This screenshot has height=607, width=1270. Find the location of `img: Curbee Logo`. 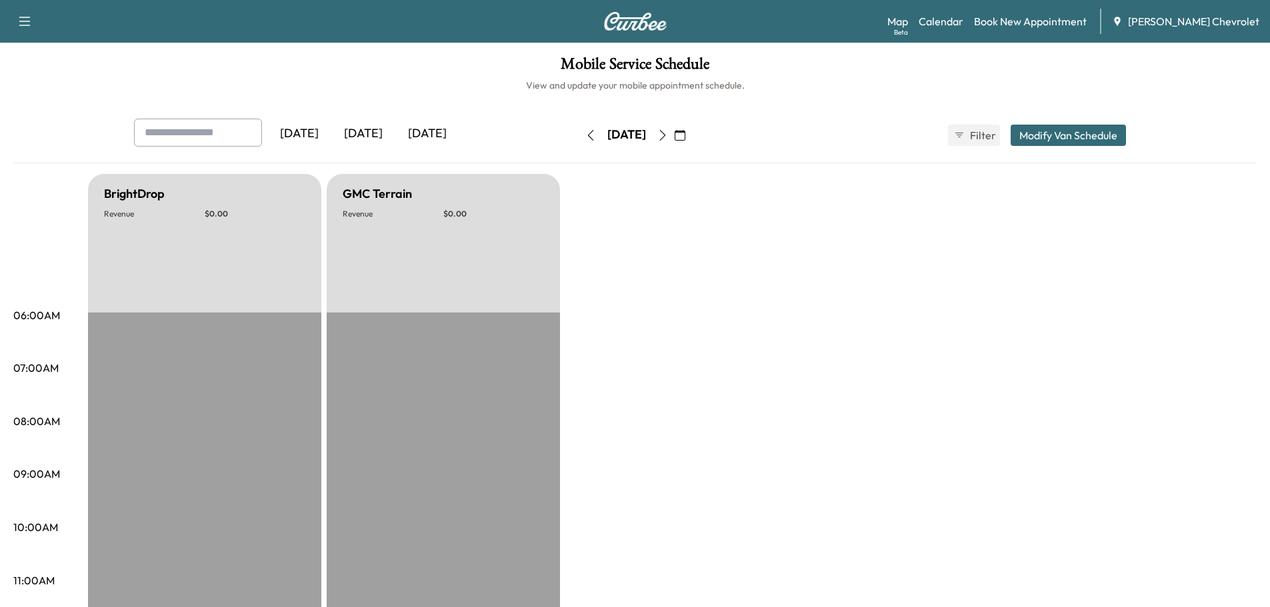

img: Curbee Logo is located at coordinates (635, 21).